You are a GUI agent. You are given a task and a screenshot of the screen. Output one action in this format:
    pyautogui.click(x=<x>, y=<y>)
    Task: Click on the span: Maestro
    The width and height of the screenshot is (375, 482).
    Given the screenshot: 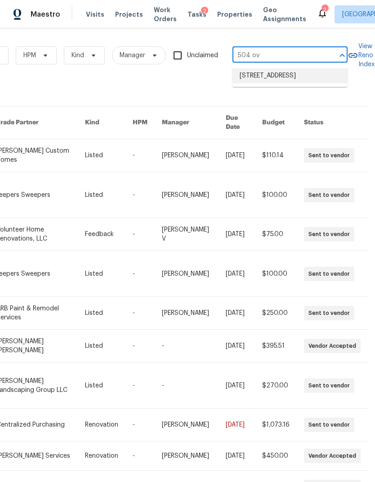 What is the action you would take?
    pyautogui.click(x=45, y=14)
    